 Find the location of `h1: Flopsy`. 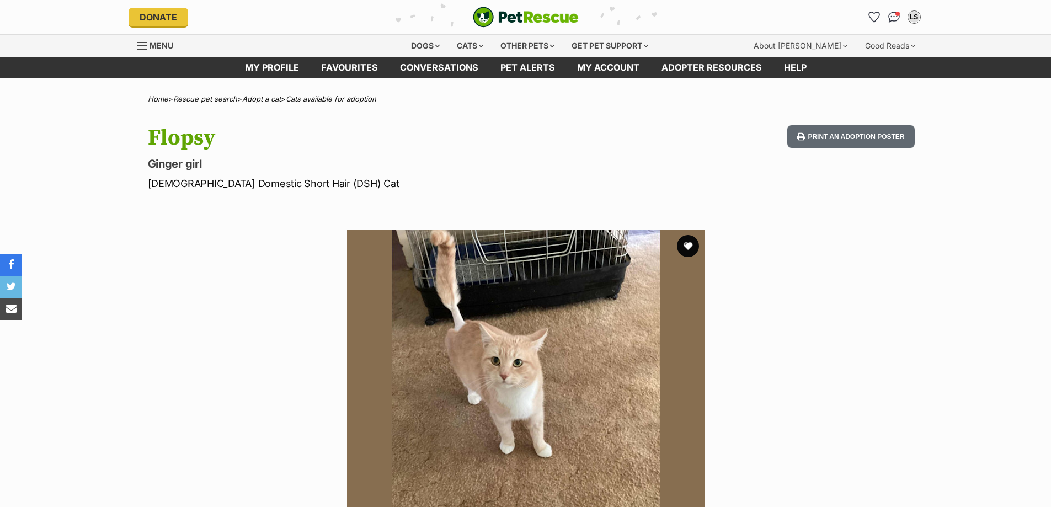

h1: Flopsy is located at coordinates (381, 138).